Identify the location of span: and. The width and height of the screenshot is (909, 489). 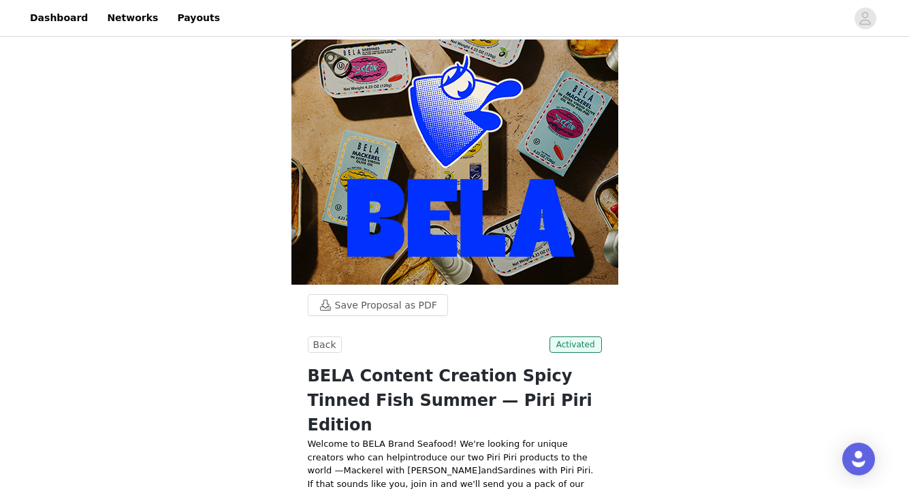
(489, 470).